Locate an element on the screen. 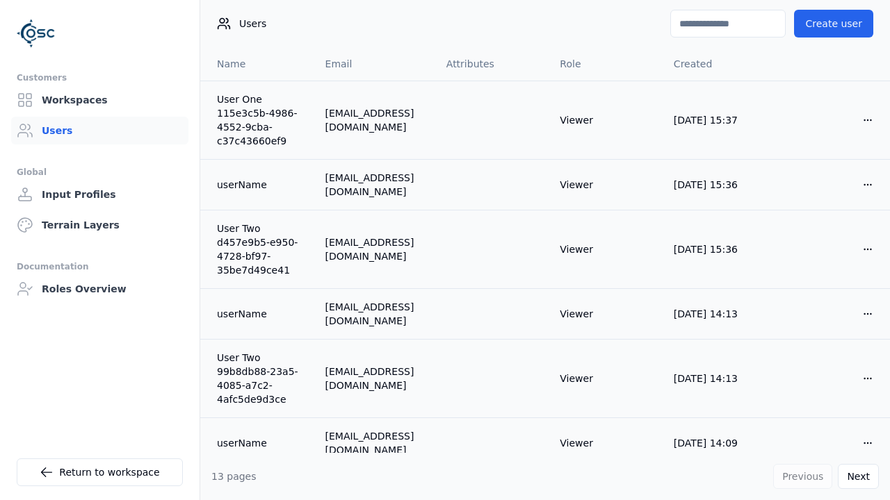  th: Created is located at coordinates (719, 64).